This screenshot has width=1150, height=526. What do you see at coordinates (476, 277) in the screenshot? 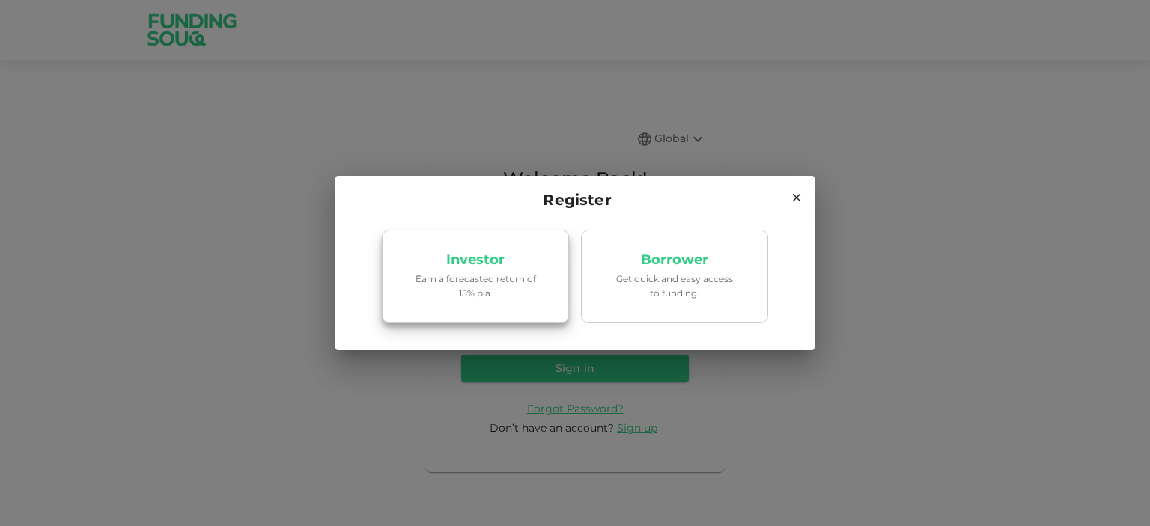
I see `a: InvestorEarn a forecasted return of 15% p.a.` at bounding box center [476, 277].